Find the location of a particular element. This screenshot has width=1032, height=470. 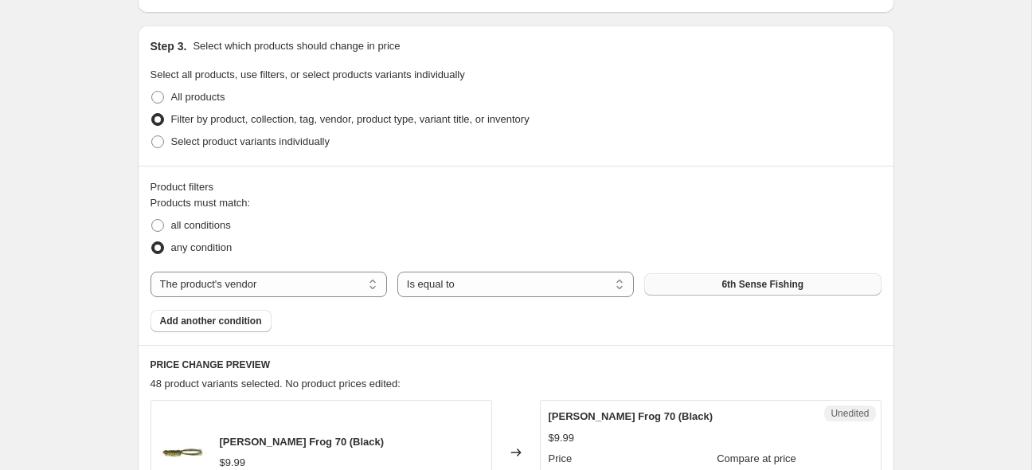

span: any condition is located at coordinates (202, 247).